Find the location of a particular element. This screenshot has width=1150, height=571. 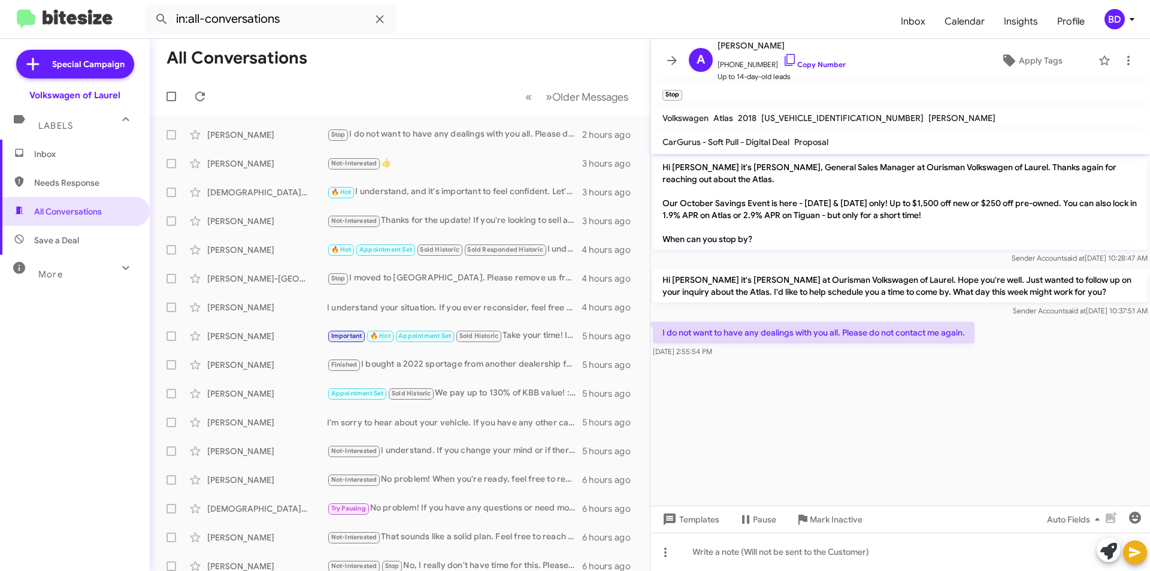

div: That sounds like a solid plan. Feel free to reach out whenever you're ready. I’m here to assist y... is located at coordinates (455, 537).